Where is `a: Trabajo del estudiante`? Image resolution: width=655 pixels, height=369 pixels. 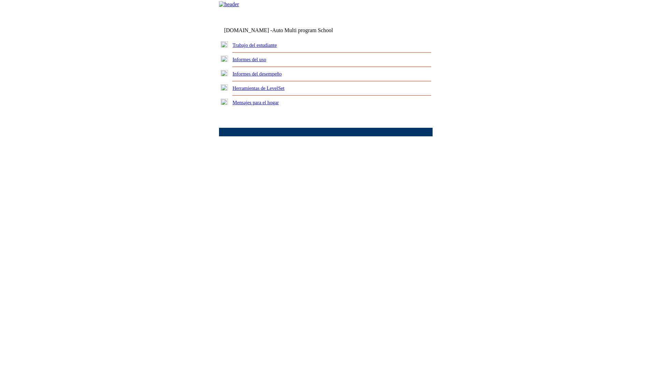 a: Trabajo del estudiante is located at coordinates (255, 45).